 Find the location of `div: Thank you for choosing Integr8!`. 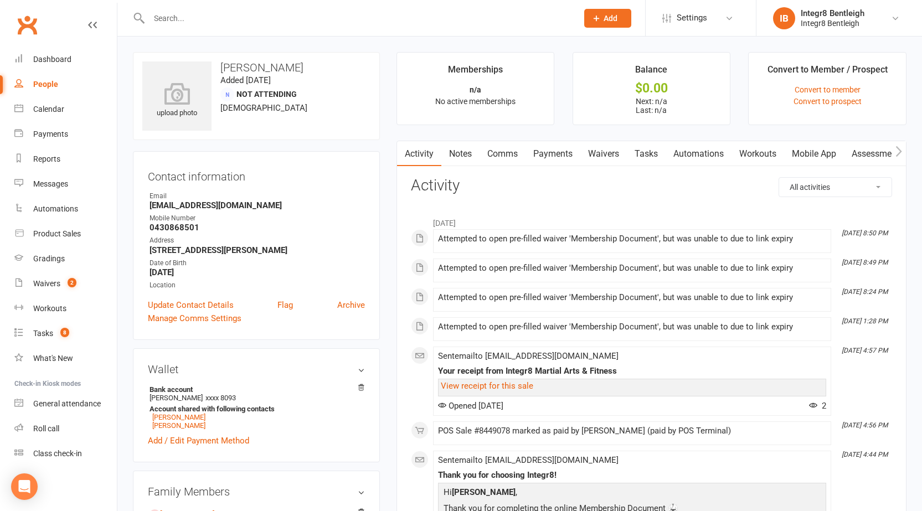

div: Thank you for choosing Integr8! is located at coordinates (632, 475).